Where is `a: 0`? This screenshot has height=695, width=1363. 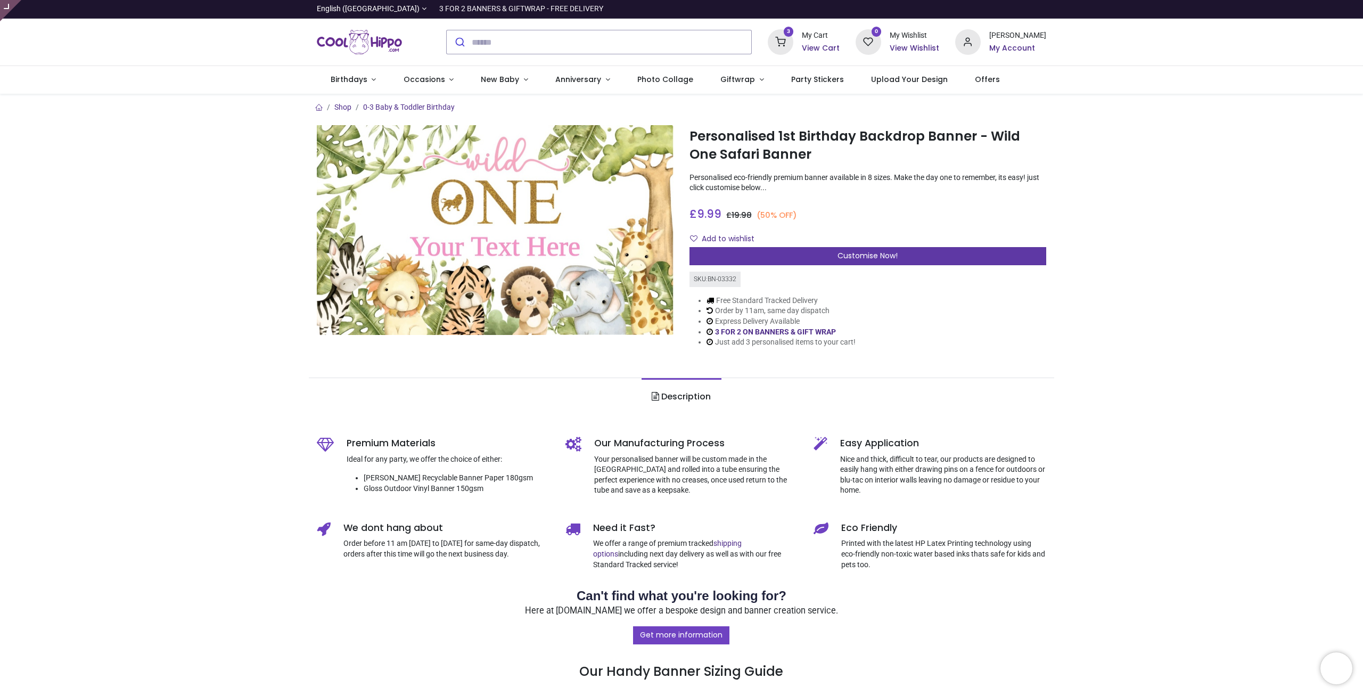 a: 0 is located at coordinates (869, 42).